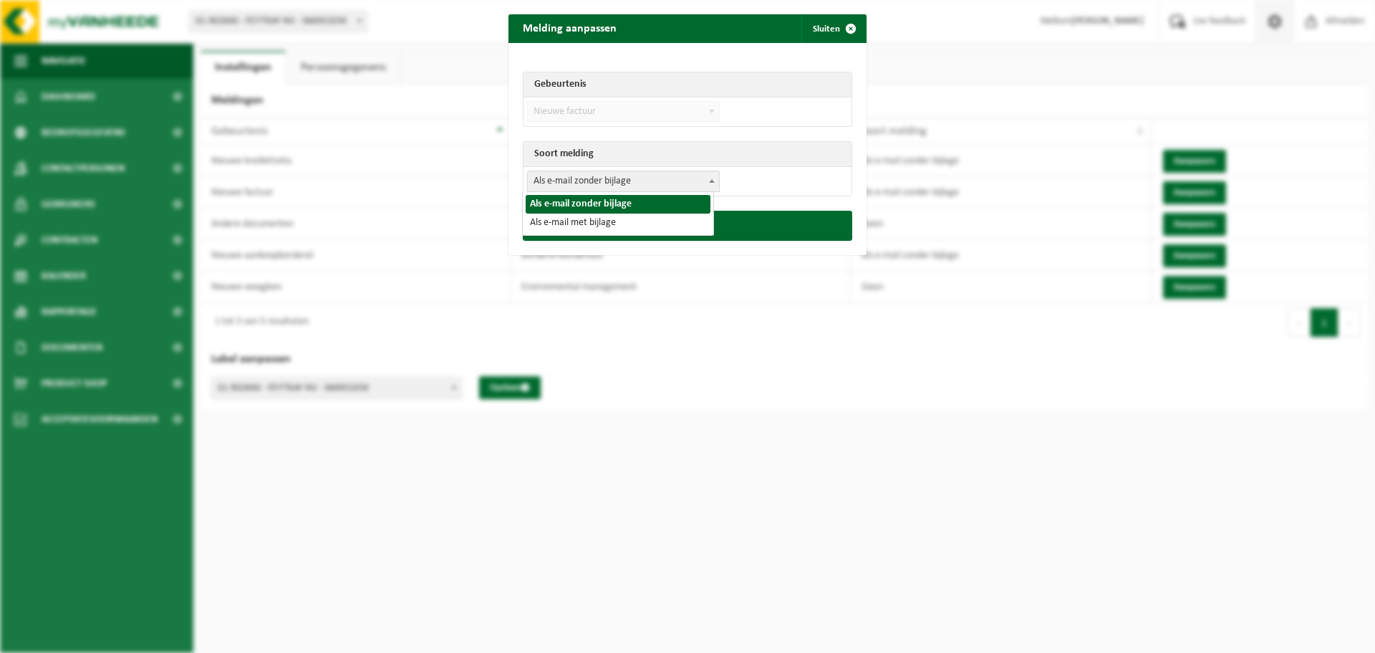 This screenshot has width=1375, height=653. Describe the element at coordinates (688, 154) in the screenshot. I see `th: Soort melding` at that location.